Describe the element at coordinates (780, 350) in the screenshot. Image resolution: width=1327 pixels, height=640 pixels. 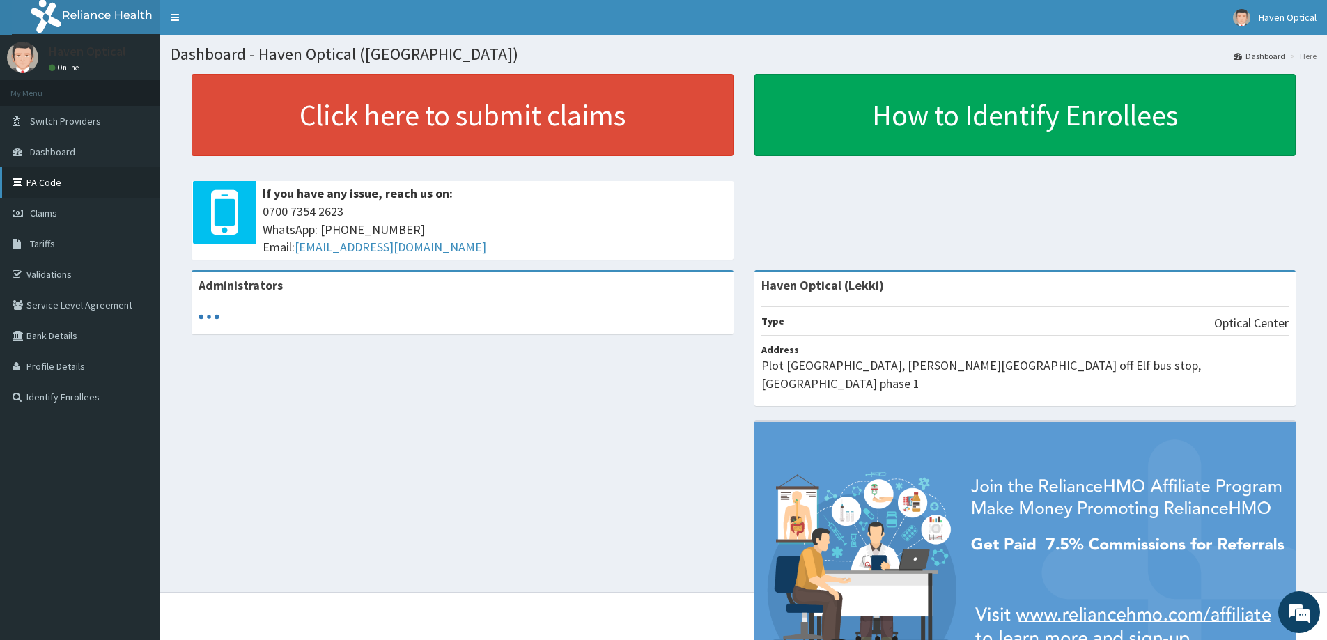
I see `b: Address` at that location.